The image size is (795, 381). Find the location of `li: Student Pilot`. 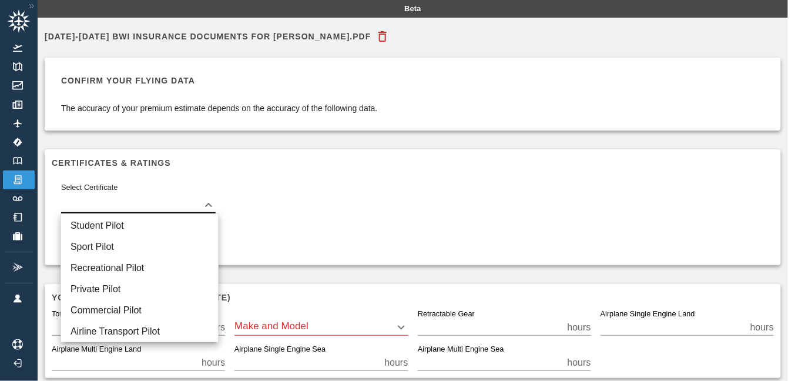

li: Student Pilot is located at coordinates (139, 226).